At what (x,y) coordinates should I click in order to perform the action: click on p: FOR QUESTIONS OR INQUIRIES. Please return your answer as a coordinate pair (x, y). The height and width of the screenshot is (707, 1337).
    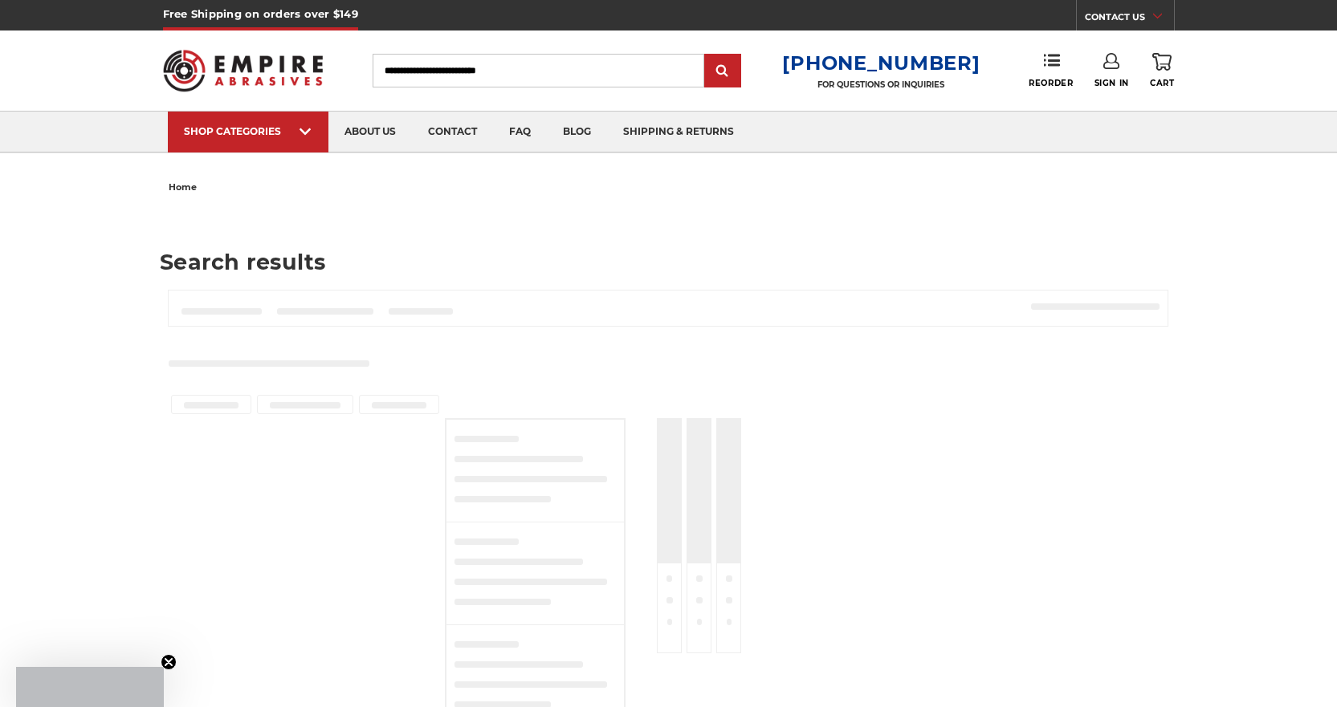
    Looking at the image, I should click on (881, 84).